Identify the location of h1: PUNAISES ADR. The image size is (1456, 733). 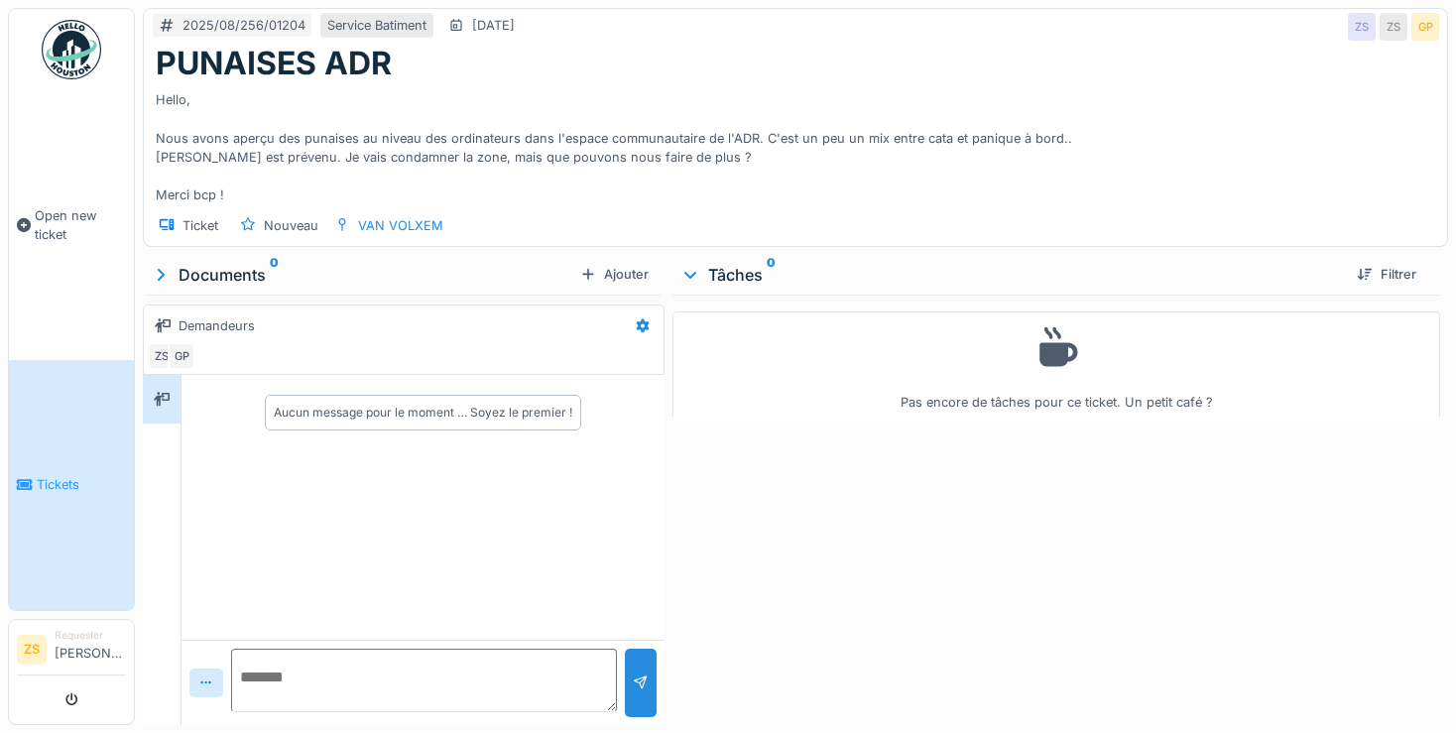
(274, 63).